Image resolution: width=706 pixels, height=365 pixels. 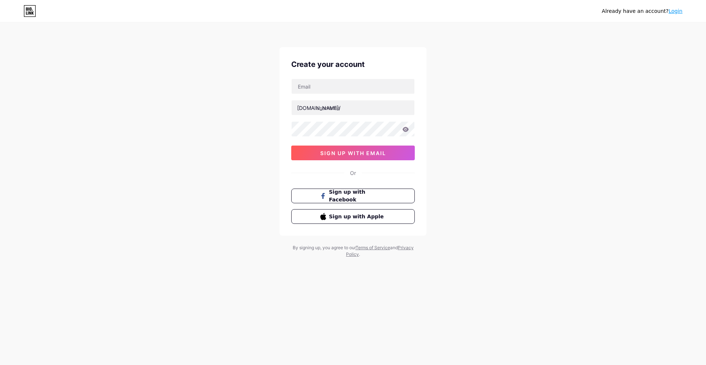 I want to click on div: Already have an account?, so click(x=642, y=11).